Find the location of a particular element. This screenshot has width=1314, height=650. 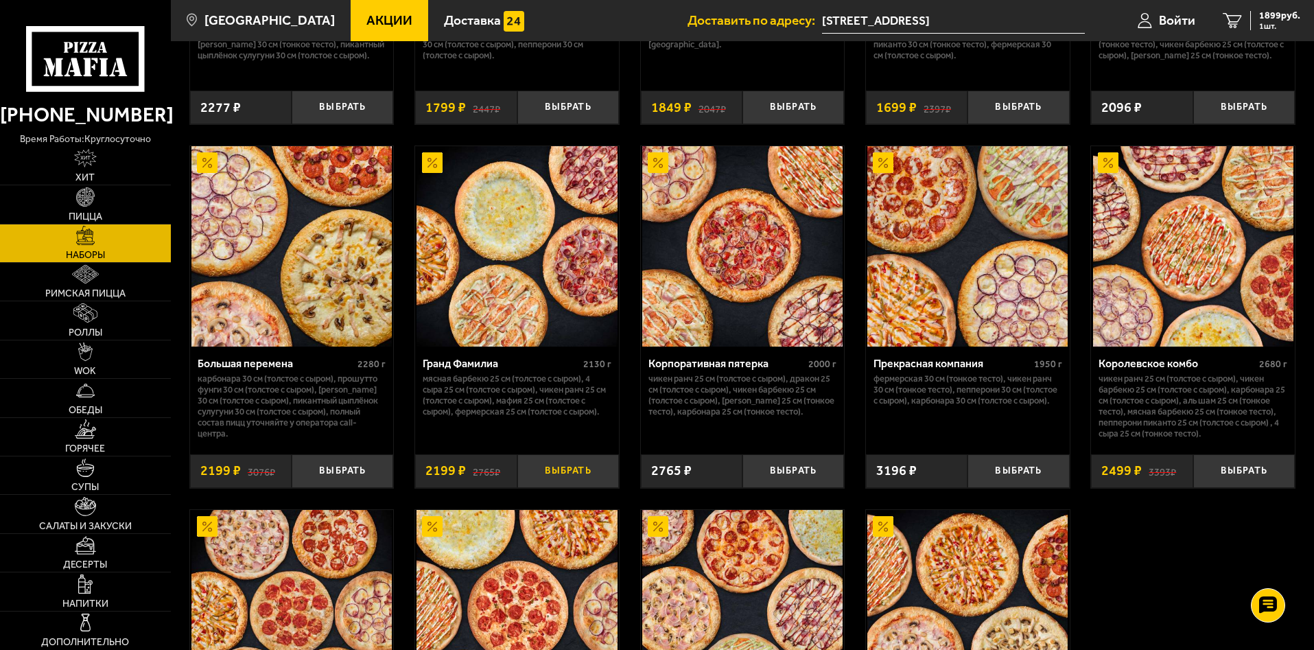

span: 1 шт. is located at coordinates (1280, 26).